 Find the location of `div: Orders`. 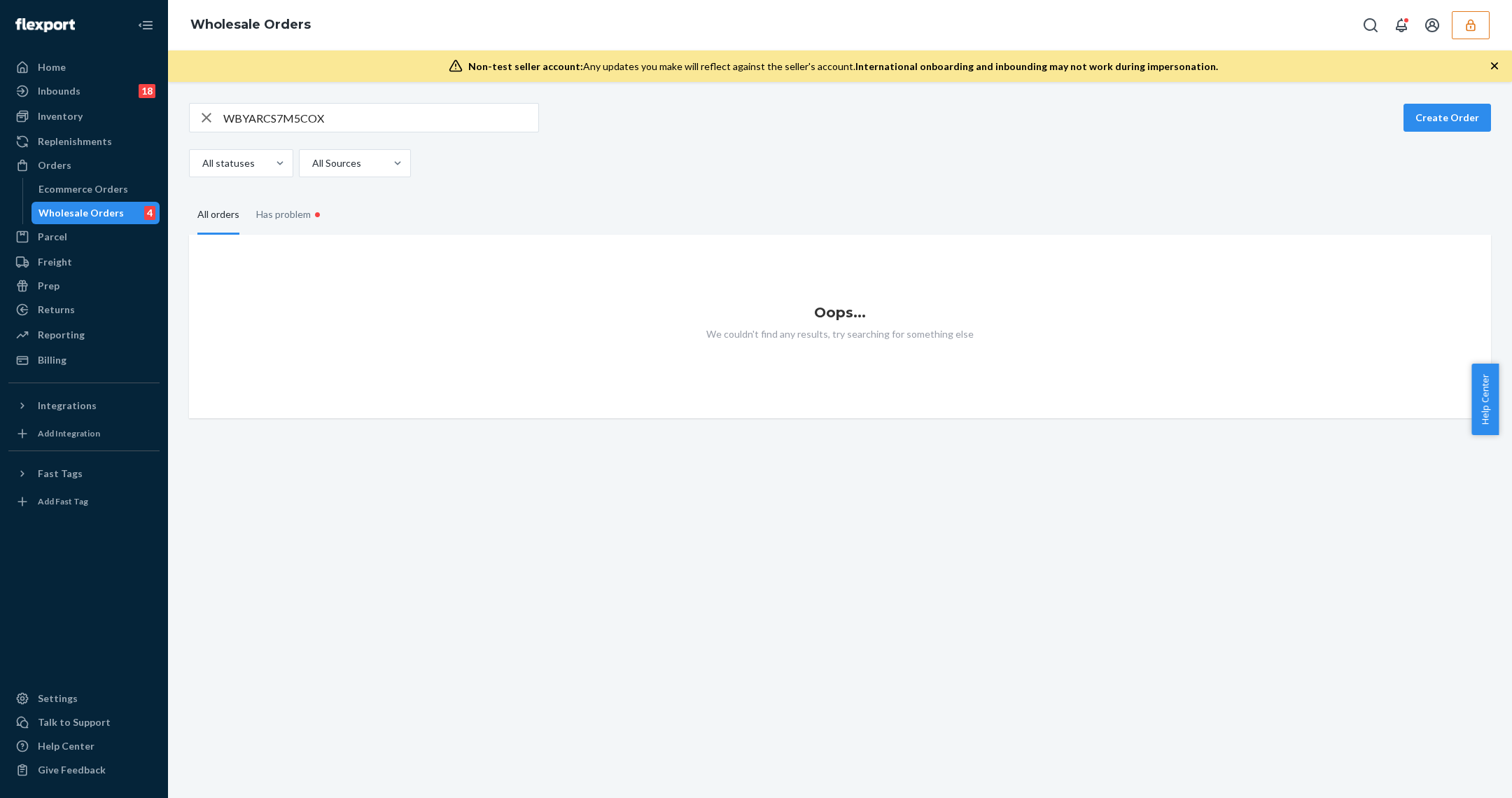

div: Orders is located at coordinates (54, 165).